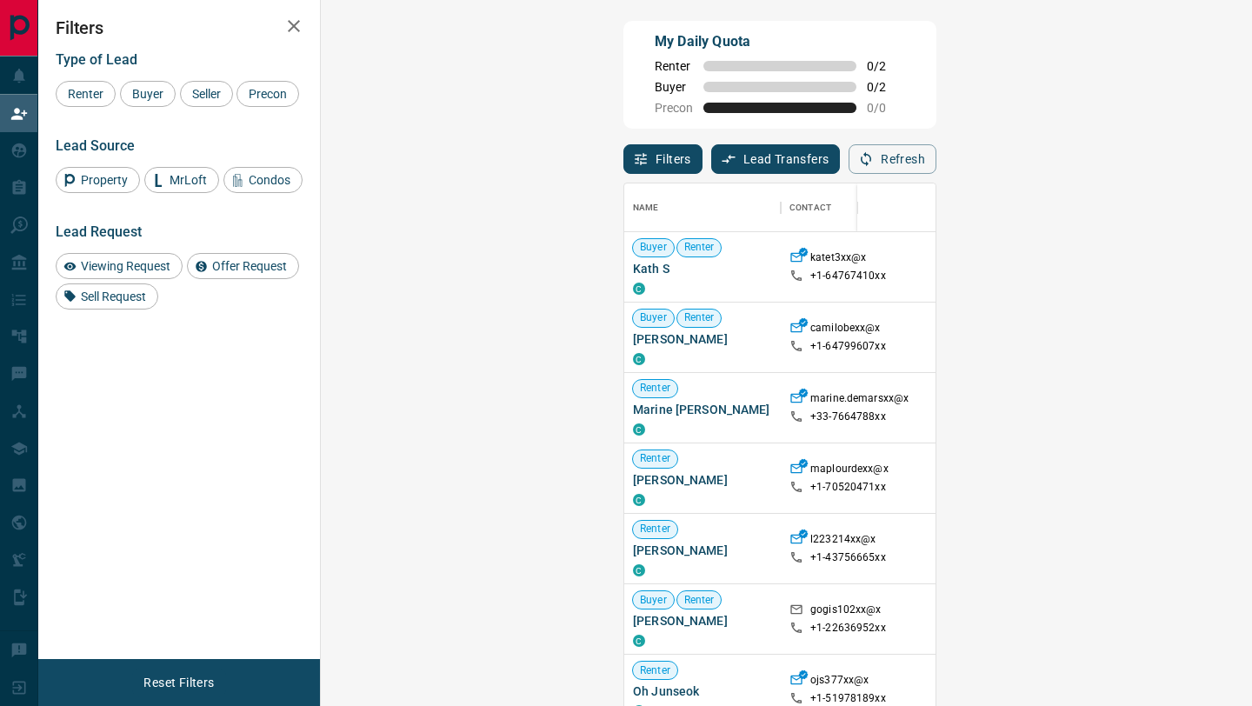 The image size is (1252, 706). I want to click on button: Lead Transfers, so click(776, 159).